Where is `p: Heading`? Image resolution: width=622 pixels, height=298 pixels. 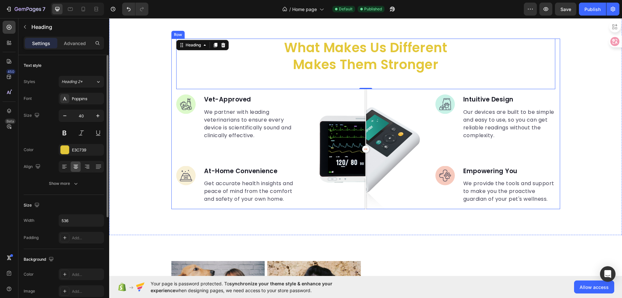 p: Heading is located at coordinates (66, 27).